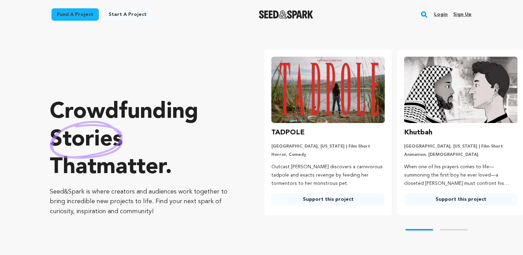  Describe the element at coordinates (461, 90) in the screenshot. I see `img: Khutbah image` at that location.